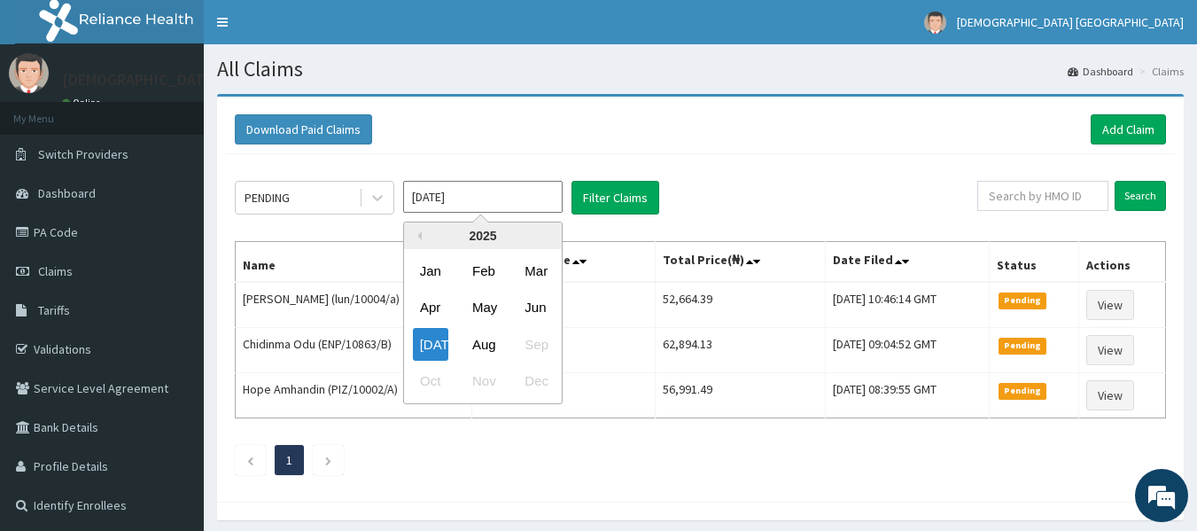 This screenshot has height=531, width=1197. I want to click on a: Page 1 is your current page, so click(289, 460).